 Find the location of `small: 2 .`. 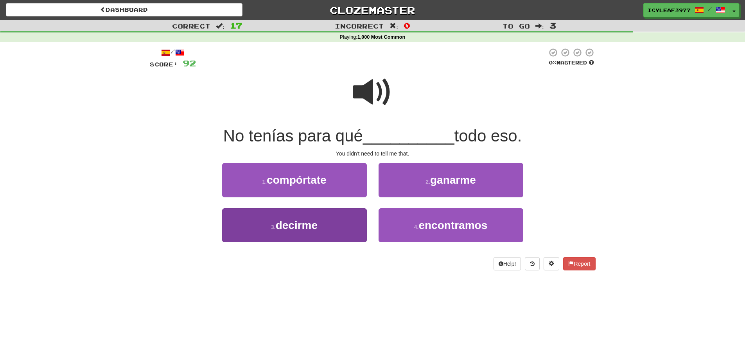

small: 2 . is located at coordinates (428, 182).